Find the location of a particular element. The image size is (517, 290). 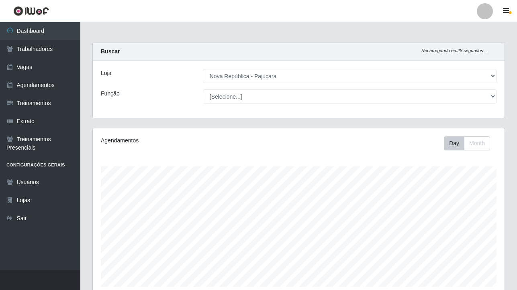

img: CoreUI Logo is located at coordinates (31, 11).